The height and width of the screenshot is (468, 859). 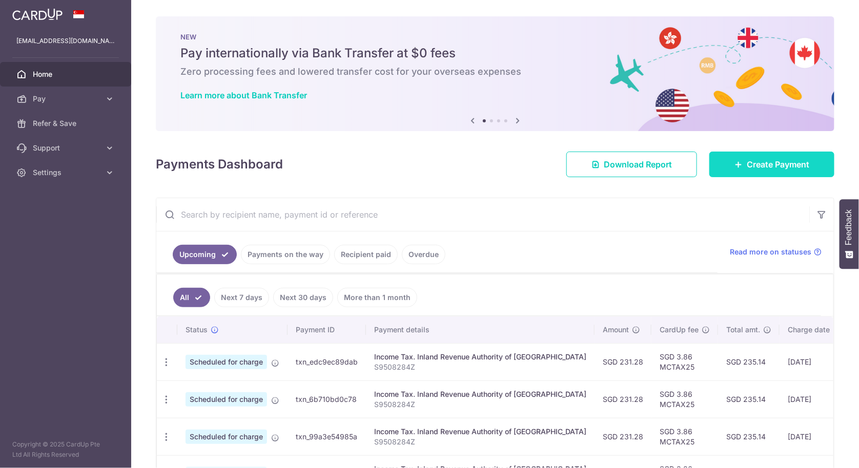 What do you see at coordinates (326, 437) in the screenshot?
I see `td: txn_99a3e54985a` at bounding box center [326, 437].